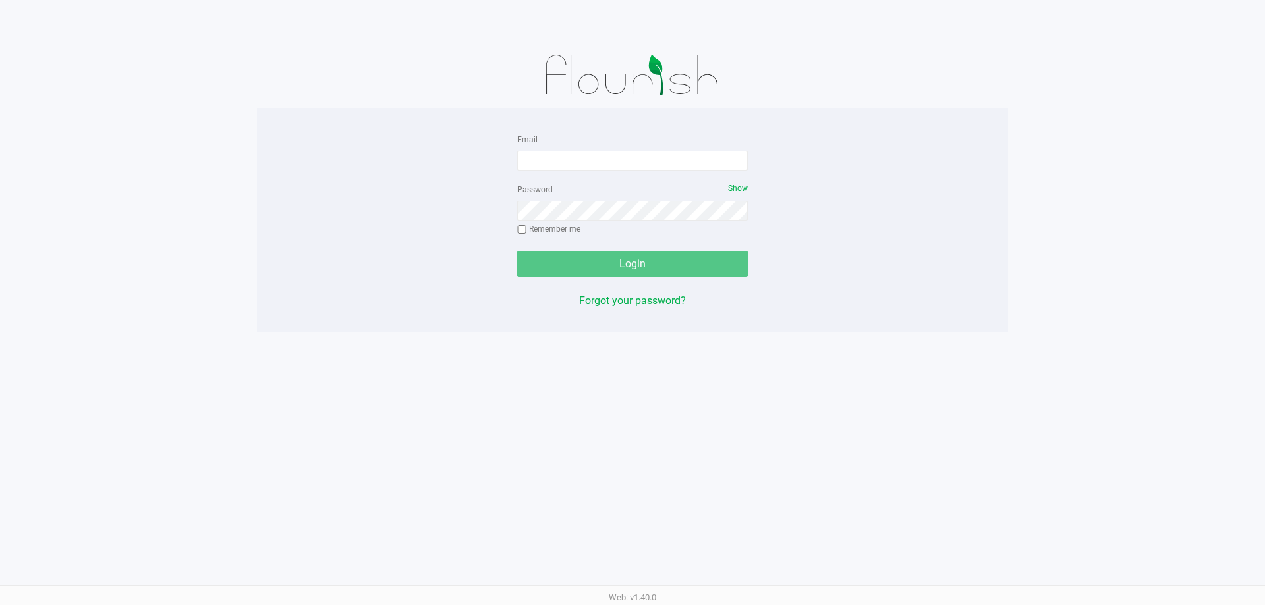  What do you see at coordinates (632, 301) in the screenshot?
I see `button: Forgot your password?` at bounding box center [632, 301].